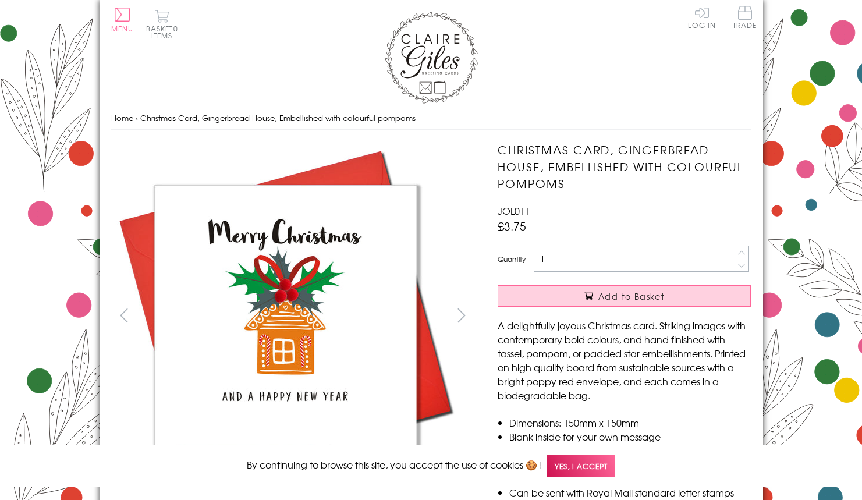 Image resolution: width=862 pixels, height=500 pixels. Describe the element at coordinates (511, 259) in the screenshot. I see `label: Quantity` at that location.